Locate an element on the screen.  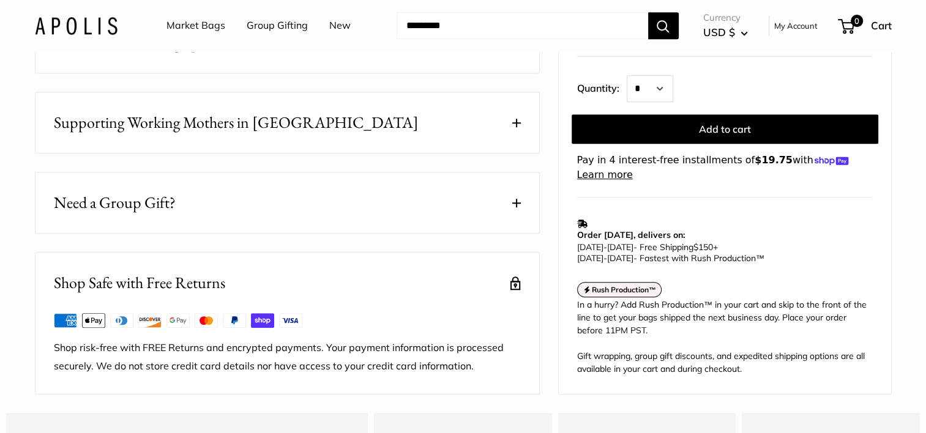
a: Group Gifting is located at coordinates (277, 26).